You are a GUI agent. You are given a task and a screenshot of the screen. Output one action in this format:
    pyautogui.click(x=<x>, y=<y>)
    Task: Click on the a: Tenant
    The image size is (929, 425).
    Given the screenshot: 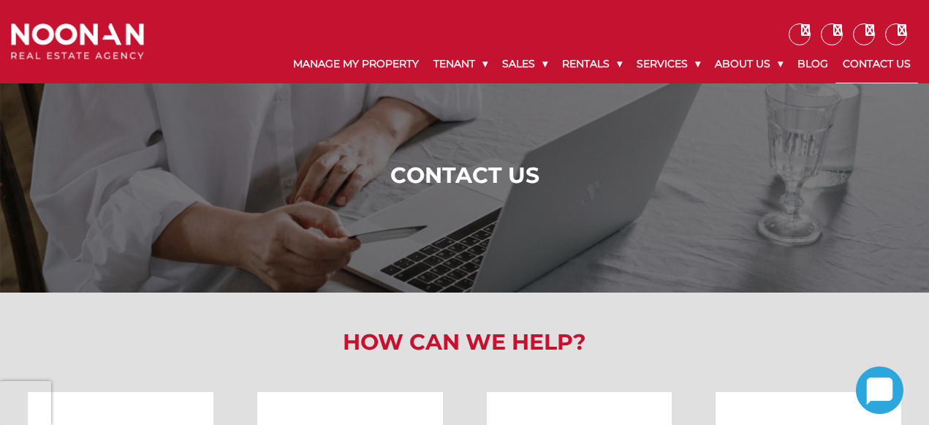 What is the action you would take?
    pyautogui.click(x=461, y=64)
    